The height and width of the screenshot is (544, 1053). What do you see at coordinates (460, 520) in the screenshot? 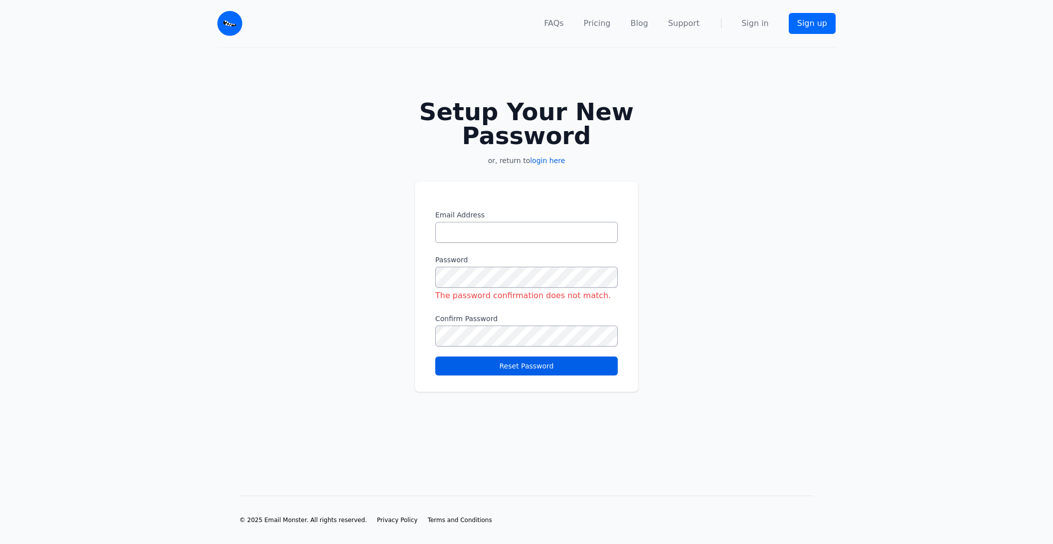
I see `a: Terms and Conditions` at bounding box center [460, 520].